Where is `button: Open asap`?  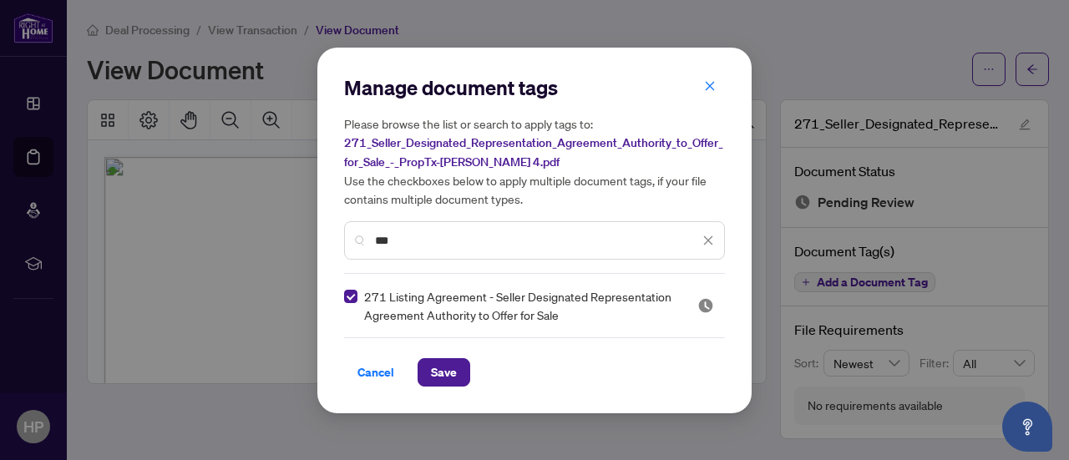 button: Open asap is located at coordinates (1027, 427).